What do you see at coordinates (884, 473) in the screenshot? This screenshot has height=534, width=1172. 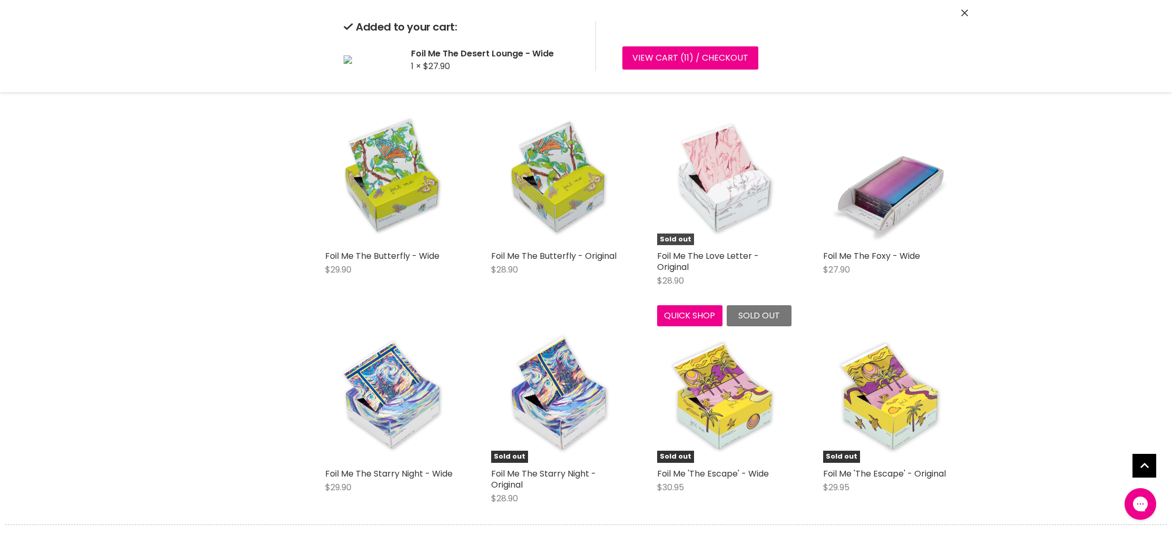 I see `a: Foil Me 'The Escape' - Original` at bounding box center [884, 473].